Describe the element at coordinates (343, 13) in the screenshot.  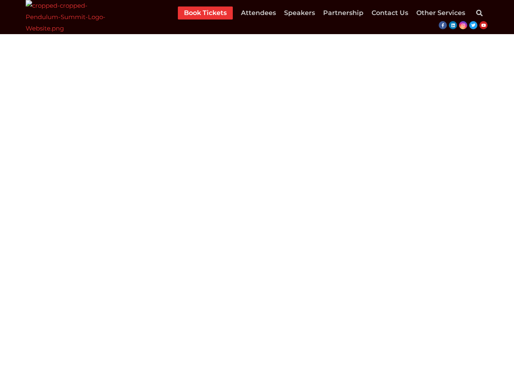
I see `a: Partnership` at that location.